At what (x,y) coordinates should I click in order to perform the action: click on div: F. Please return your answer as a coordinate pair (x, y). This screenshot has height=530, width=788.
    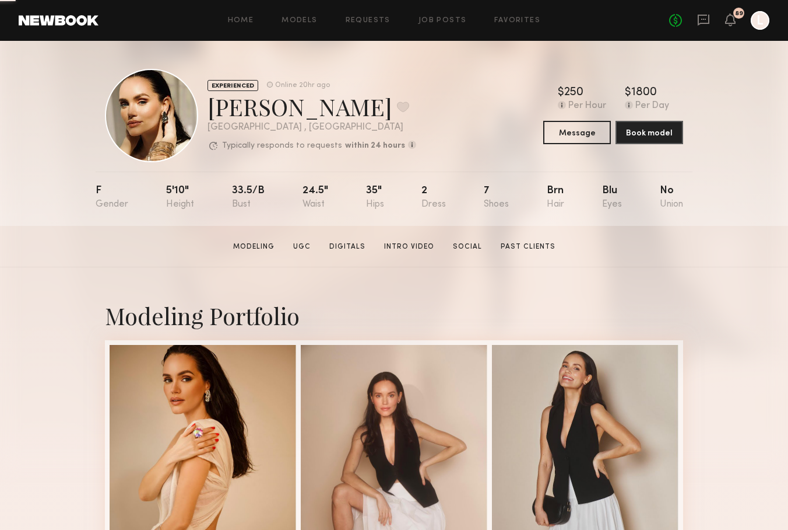
    Looking at the image, I should click on (112, 197).